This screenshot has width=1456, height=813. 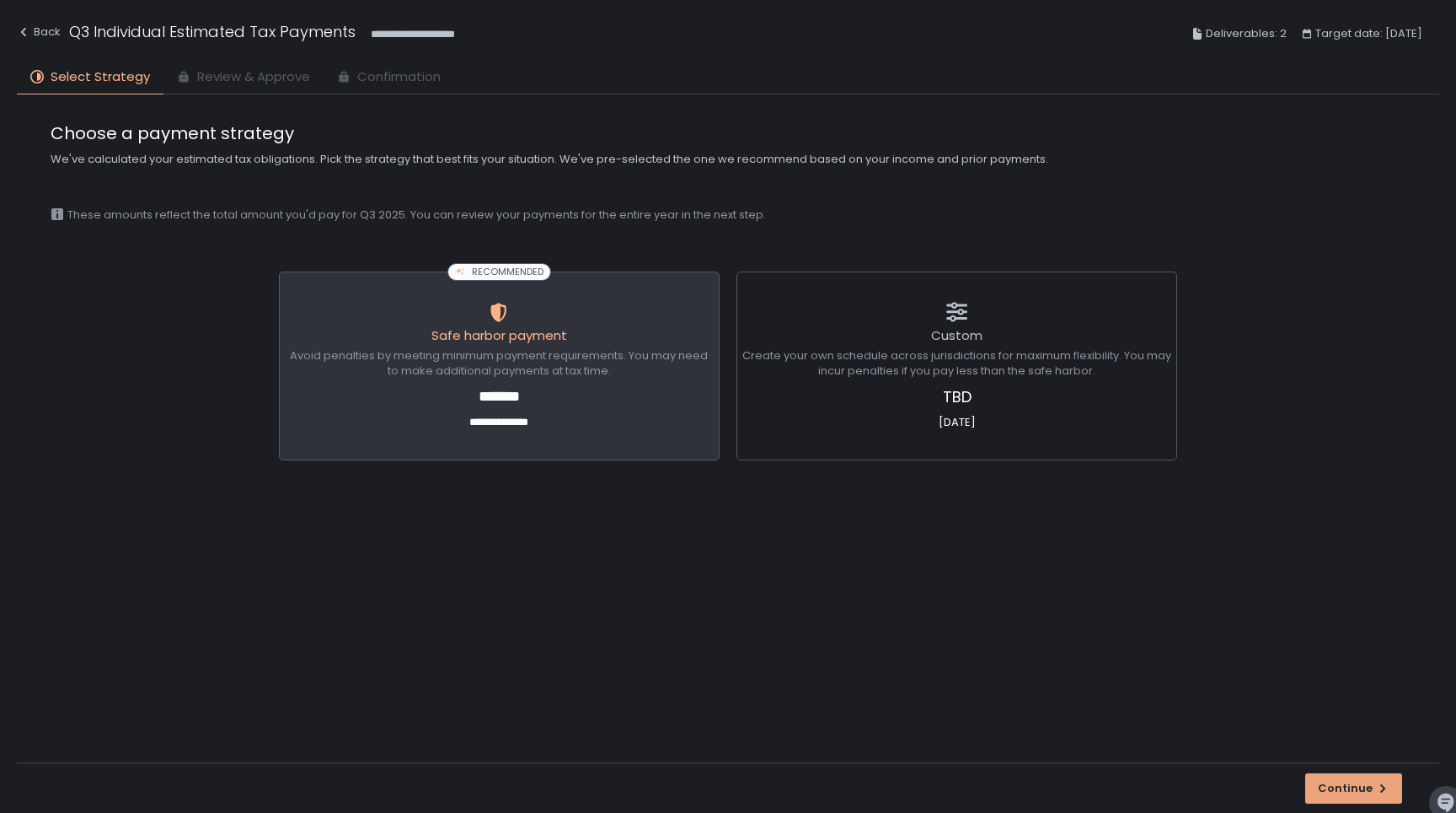 I want to click on div: Continue, so click(x=1354, y=788).